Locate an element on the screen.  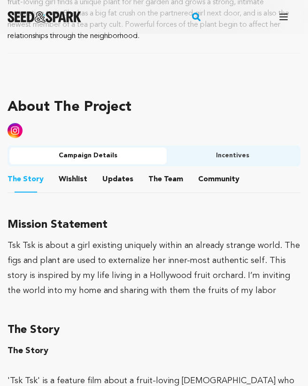
h3: Mission Statement is located at coordinates (154, 225).